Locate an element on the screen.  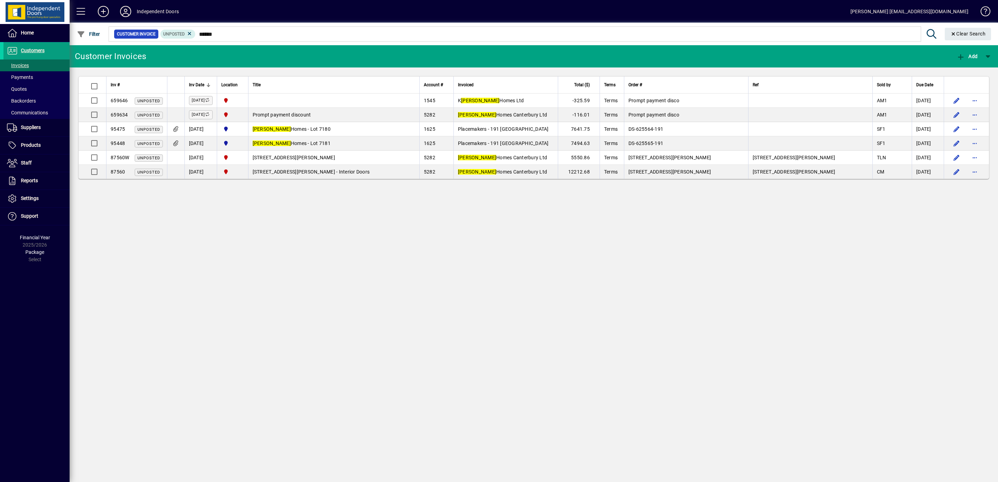
span: Inv # is located at coordinates (115, 85).